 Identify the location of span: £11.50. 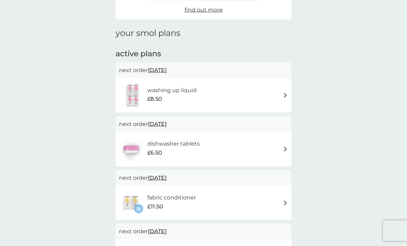
(155, 207).